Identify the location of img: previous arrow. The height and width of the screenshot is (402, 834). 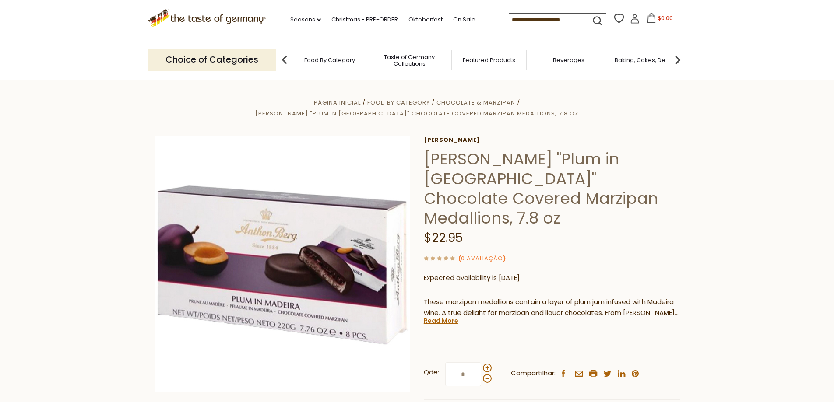
(285, 60).